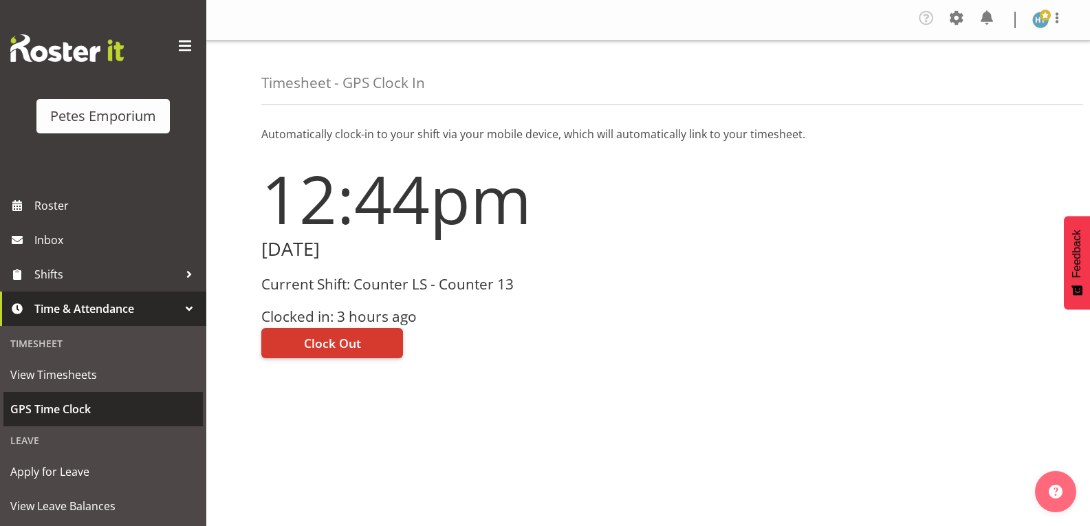 This screenshot has height=526, width=1090. I want to click on span: GPS Time Clock, so click(103, 409).